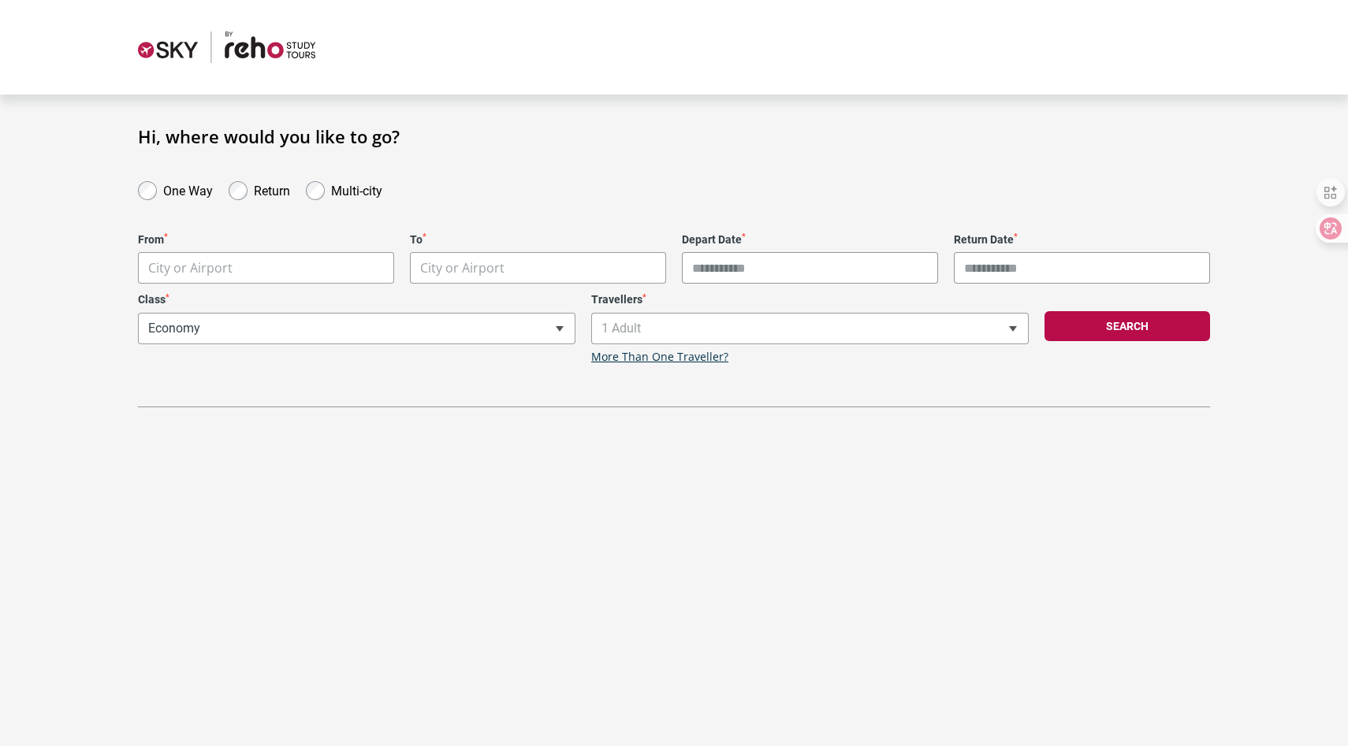 The height and width of the screenshot is (746, 1348). Describe the element at coordinates (1081, 240) in the screenshot. I see `label: Return Date` at that location.